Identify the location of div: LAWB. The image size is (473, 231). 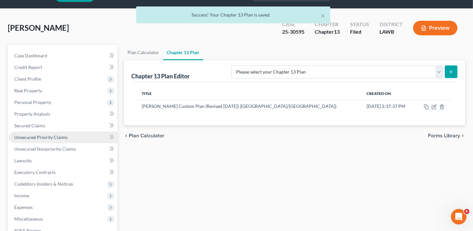
(391, 32).